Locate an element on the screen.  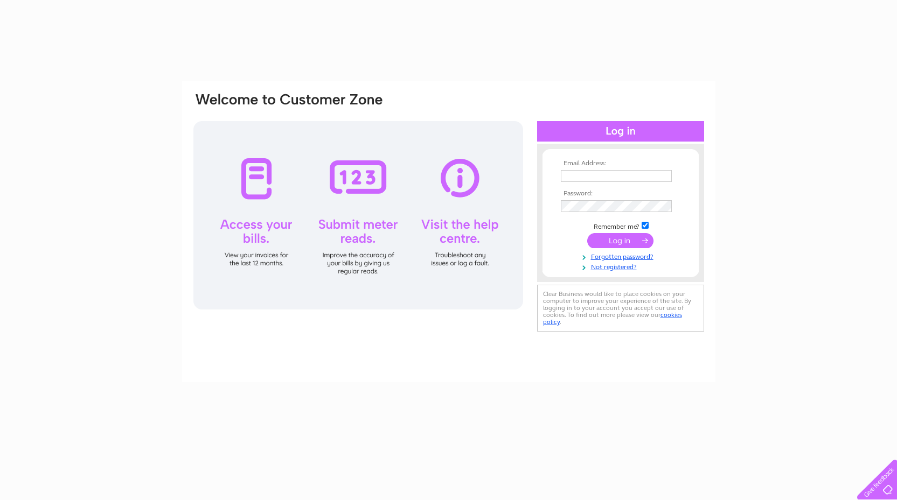
a: cookies policy is located at coordinates (612, 318).